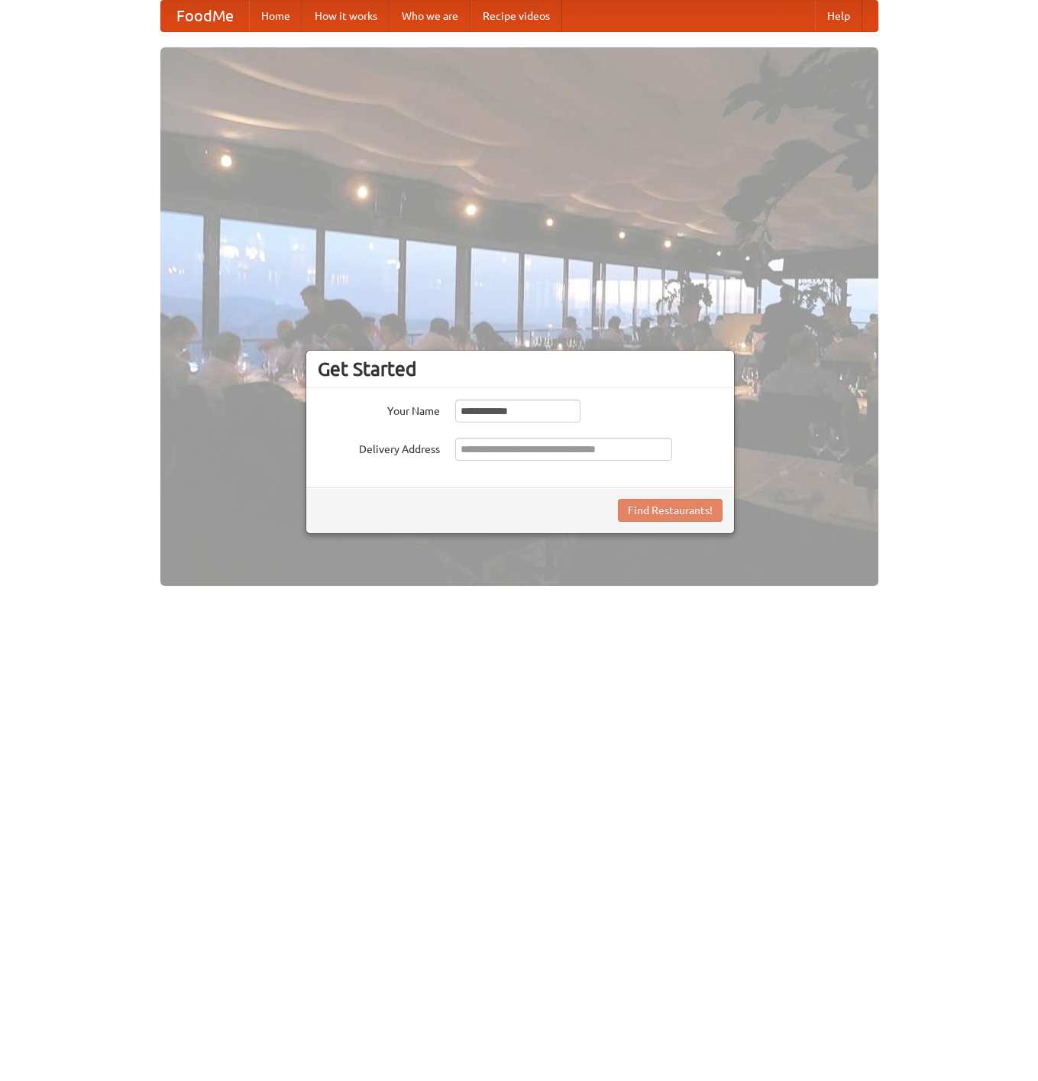 The image size is (1038, 1081). What do you see at coordinates (276, 16) in the screenshot?
I see `a: Home` at bounding box center [276, 16].